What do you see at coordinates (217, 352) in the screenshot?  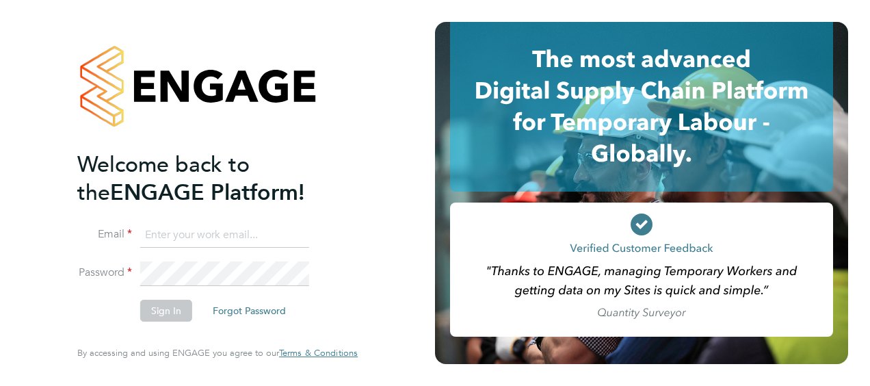 I see `span: By accessing and using ENGAGE you agree to our` at bounding box center [217, 352].